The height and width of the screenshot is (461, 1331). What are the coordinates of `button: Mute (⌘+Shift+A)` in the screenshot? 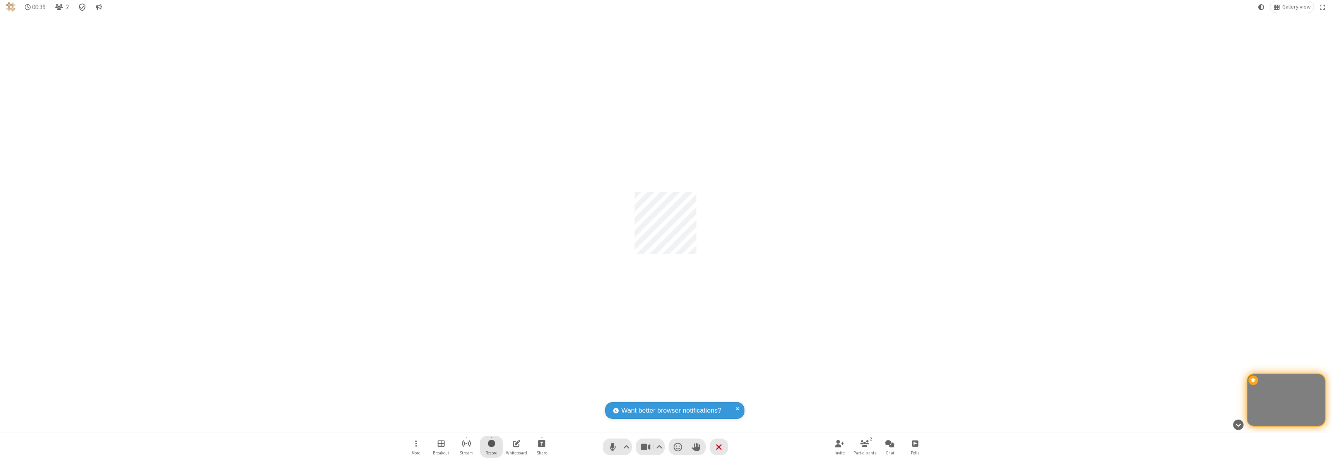 It's located at (617, 447).